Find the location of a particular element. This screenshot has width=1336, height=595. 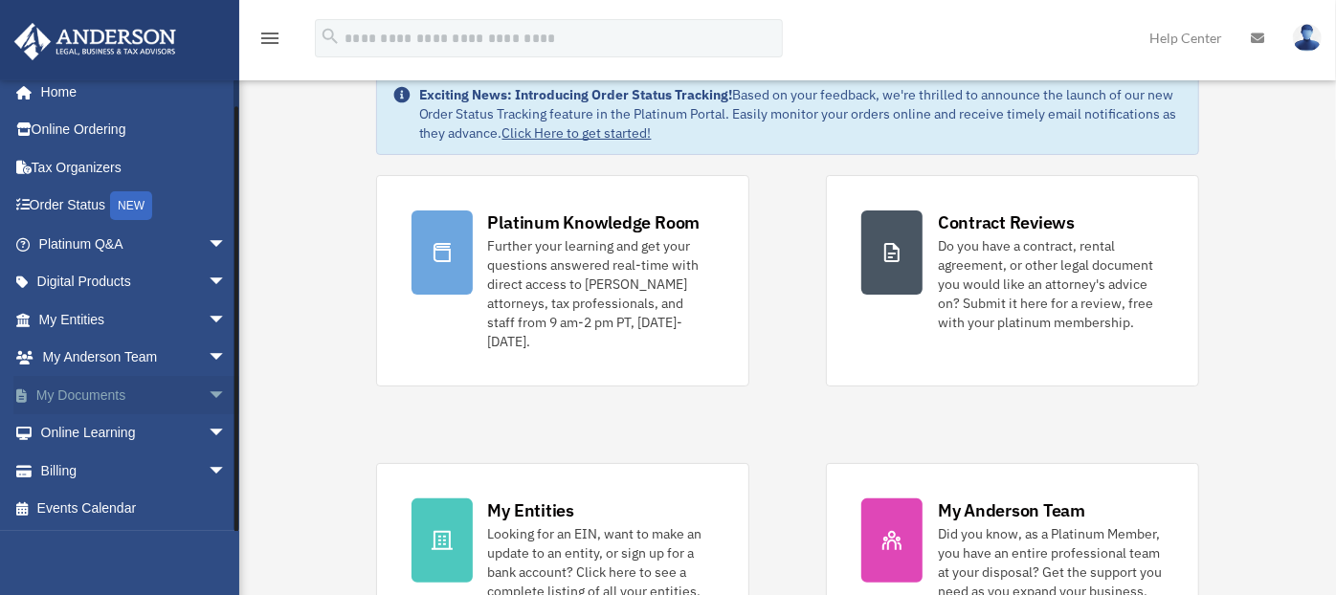

a: Events Calendar is located at coordinates (134, 509).